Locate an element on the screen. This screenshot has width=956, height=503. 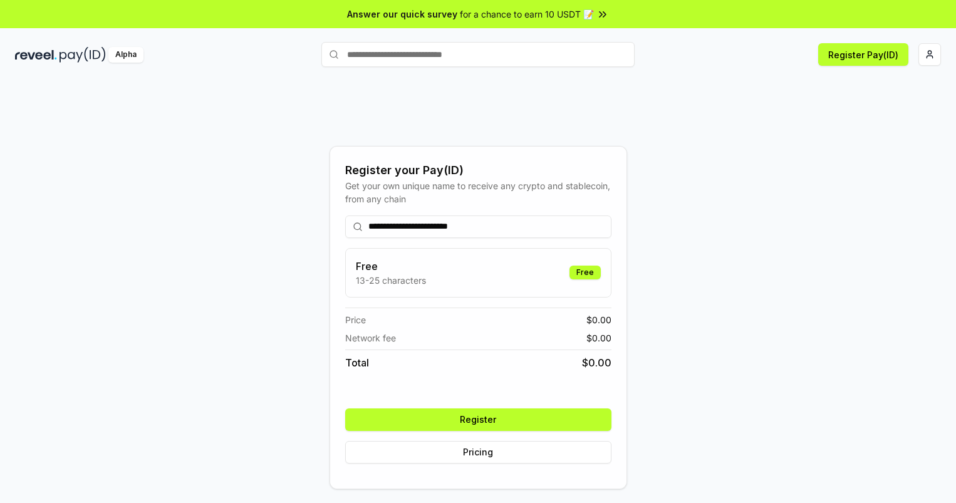
div: Get your own unique name to receive any crypto and stablecoin, from any chain is located at coordinates (478, 192).